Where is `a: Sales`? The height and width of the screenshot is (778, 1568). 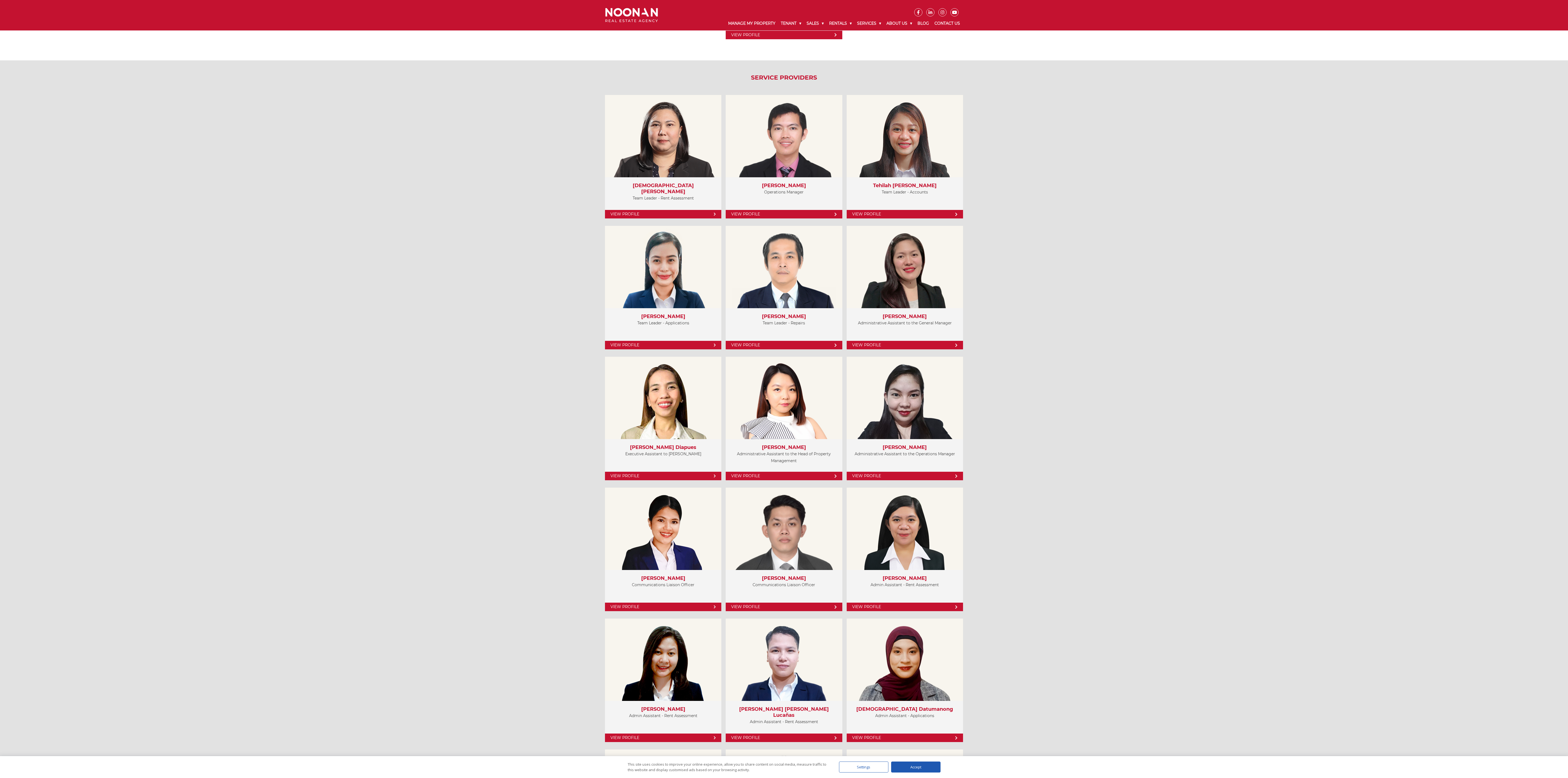 a: Sales is located at coordinates (815, 23).